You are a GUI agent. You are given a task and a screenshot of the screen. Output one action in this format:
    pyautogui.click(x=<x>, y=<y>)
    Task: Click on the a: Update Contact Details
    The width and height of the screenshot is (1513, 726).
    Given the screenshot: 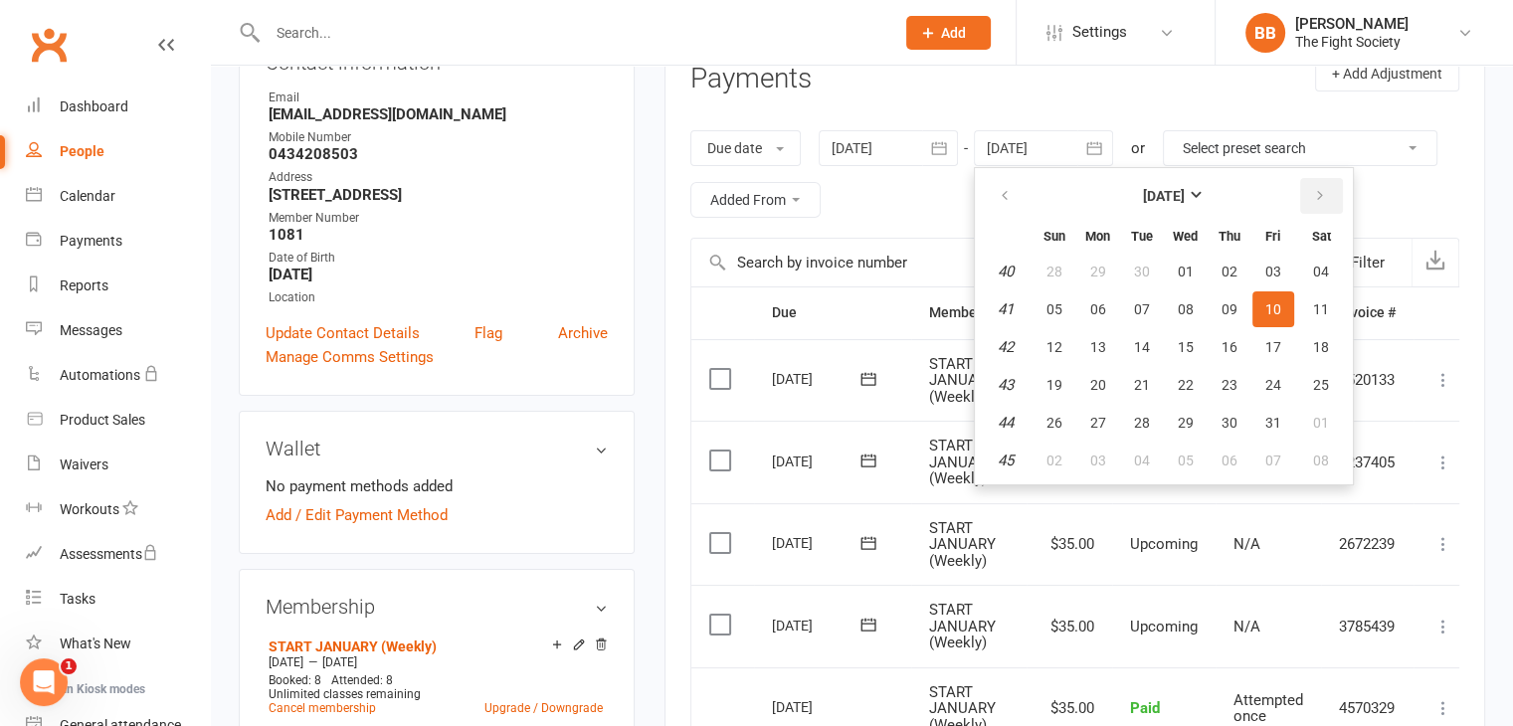 What is the action you would take?
    pyautogui.click(x=342, y=333)
    